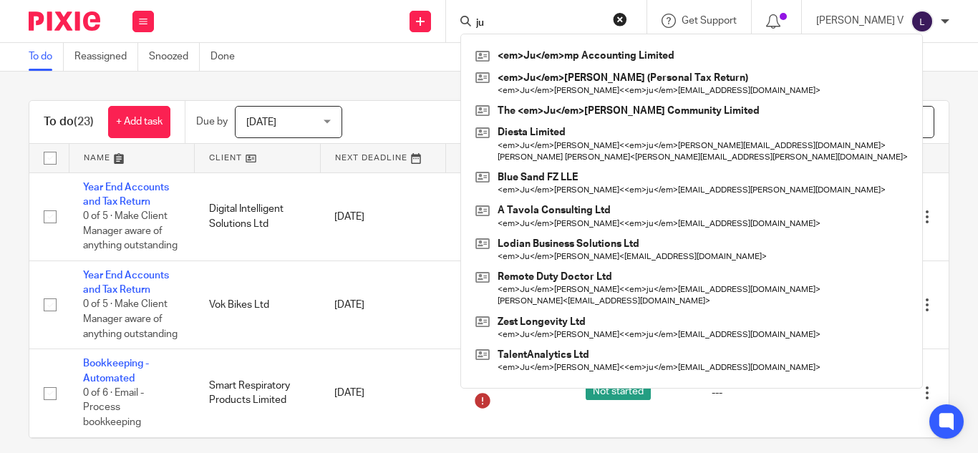 Image resolution: width=978 pixels, height=453 pixels. I want to click on td: Digital Intelligent Solutions Ltd, so click(258, 216).